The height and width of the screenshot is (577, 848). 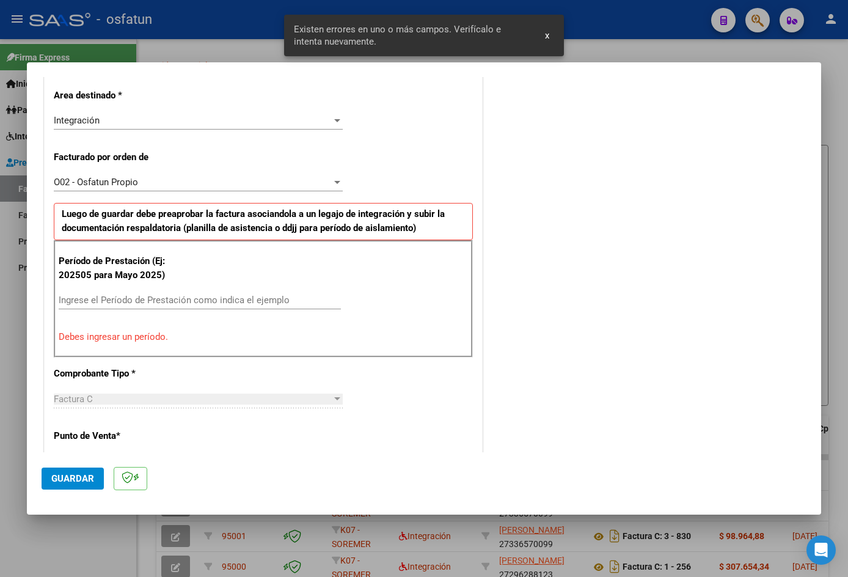 What do you see at coordinates (120, 268) in the screenshot?
I see `p: Período de Prestación (Ej: 202505 para Mayo 2025)` at bounding box center [120, 268].